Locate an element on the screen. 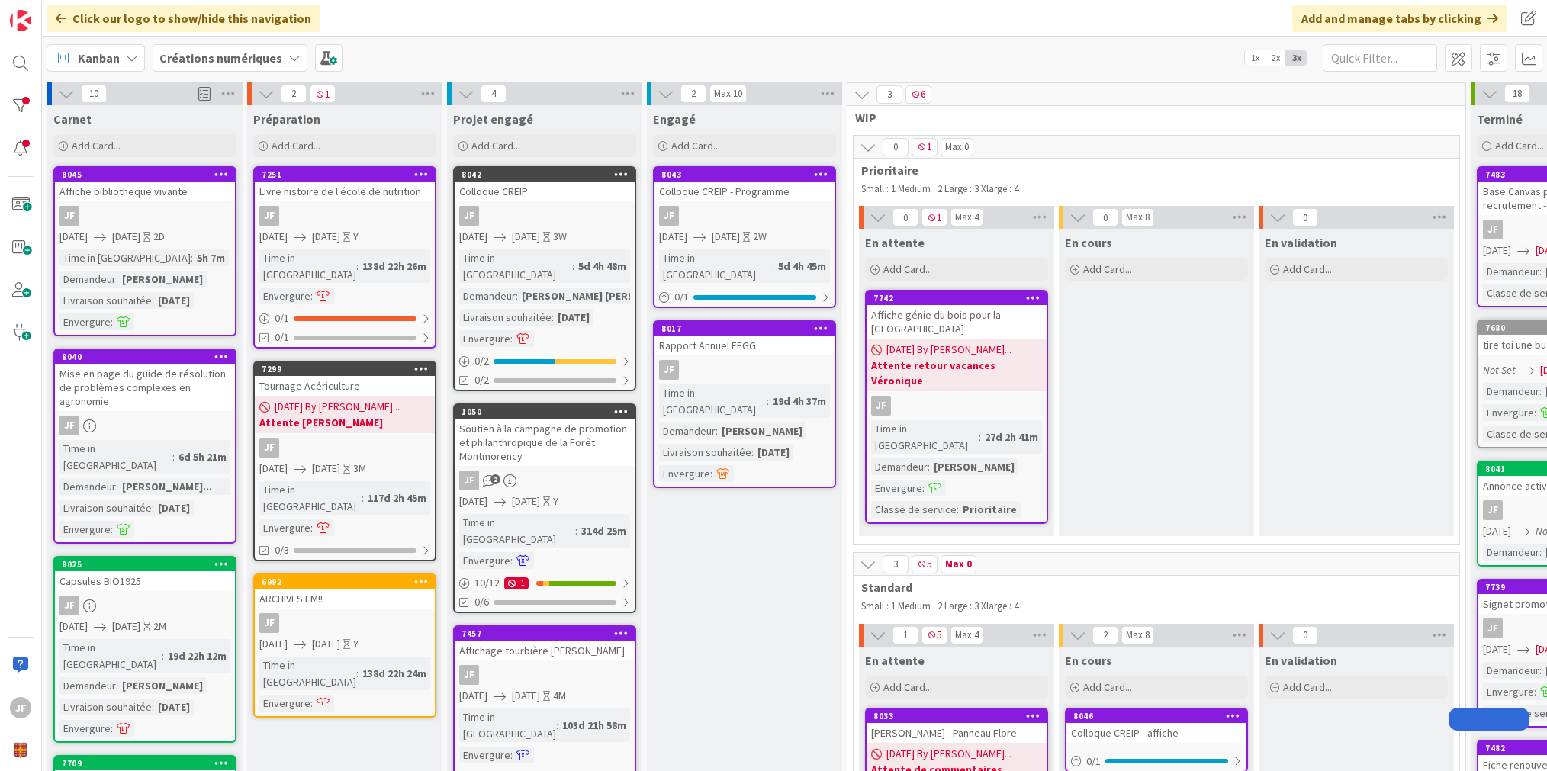 The height and width of the screenshot is (771, 1547). div: 5d 4h 48m is located at coordinates (602, 266).